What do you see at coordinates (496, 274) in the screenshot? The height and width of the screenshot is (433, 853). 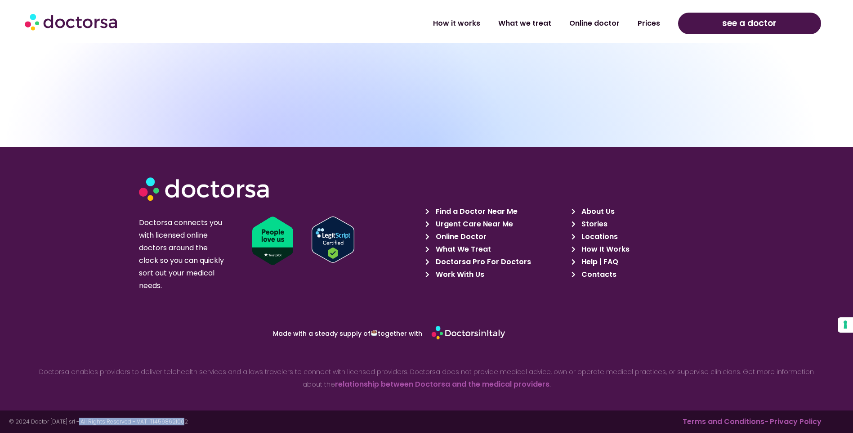 I see `a: Work With Us` at bounding box center [496, 274].